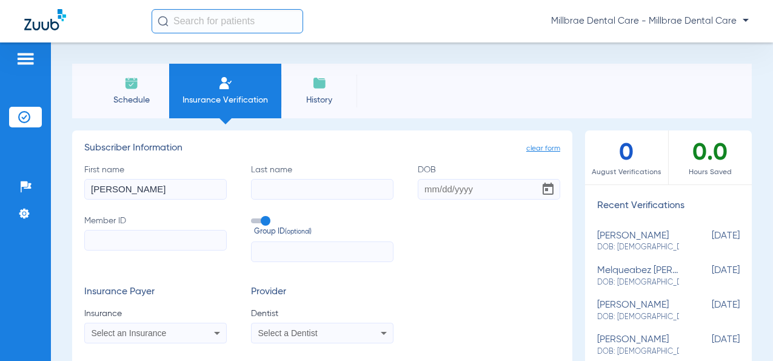 This screenshot has height=361, width=773. Describe the element at coordinates (132, 83) in the screenshot. I see `img: Schedule` at that location.